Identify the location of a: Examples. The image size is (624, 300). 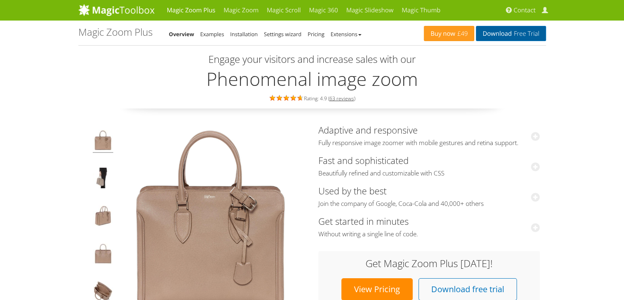
(212, 34).